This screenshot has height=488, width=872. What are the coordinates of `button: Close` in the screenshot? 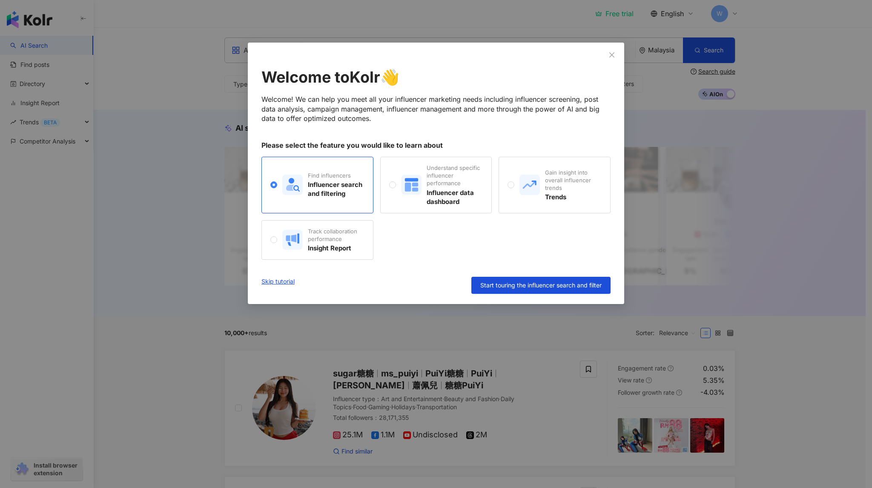 It's located at (612, 55).